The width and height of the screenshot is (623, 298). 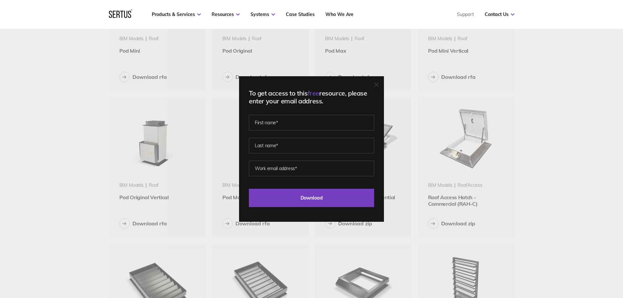 I want to click on a: Support, so click(x=465, y=14).